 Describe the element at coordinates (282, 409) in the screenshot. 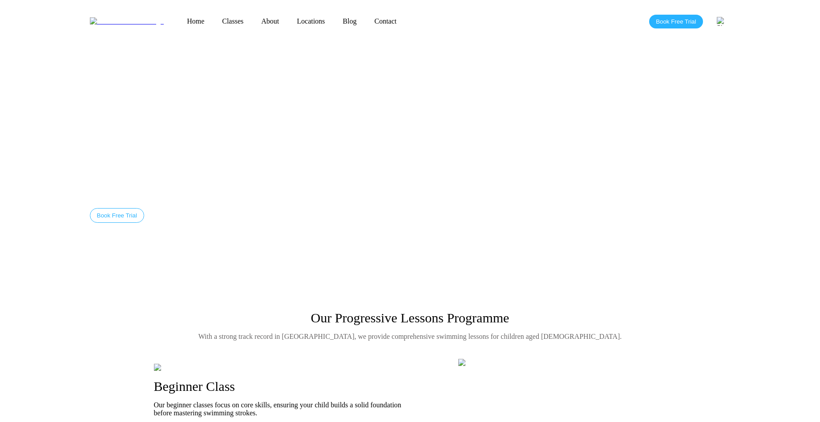

I see `div: Our beginner classes focus on core skills, ensuring your child builds a solid foundation before m...` at that location.